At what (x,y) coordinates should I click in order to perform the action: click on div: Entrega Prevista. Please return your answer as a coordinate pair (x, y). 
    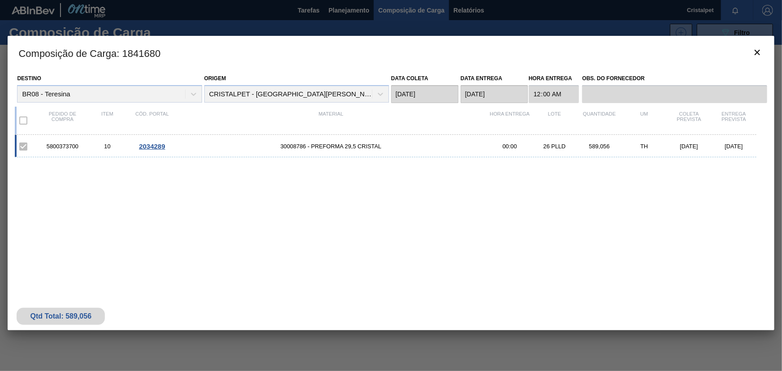
    Looking at the image, I should click on (734, 121).